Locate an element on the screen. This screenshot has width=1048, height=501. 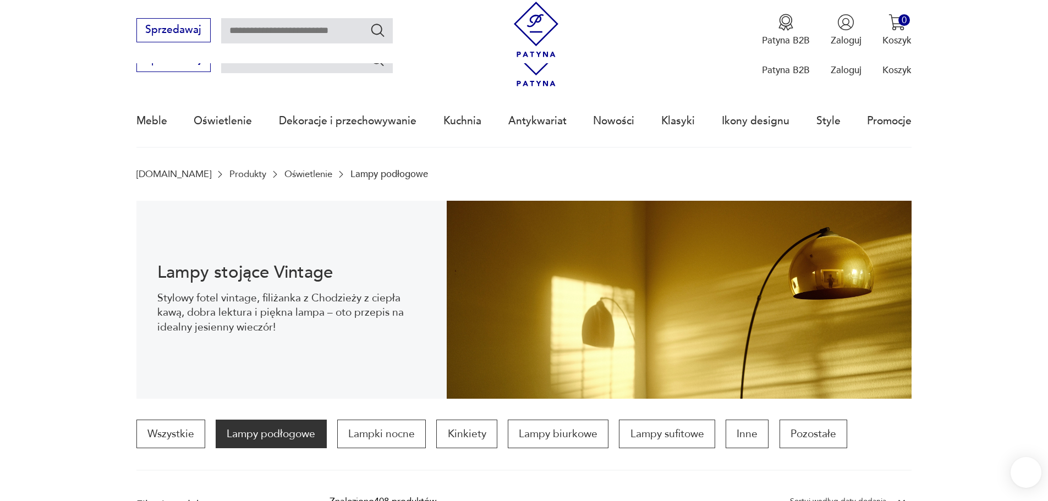
p: Lampki nocne is located at coordinates (381, 434).